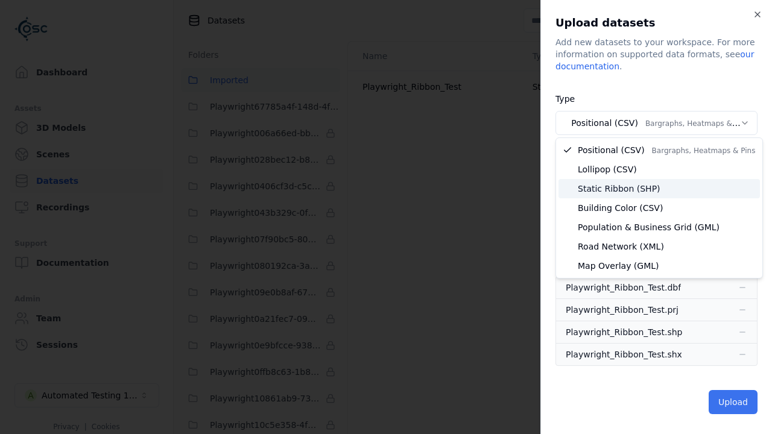 This screenshot has height=434, width=772. Describe the element at coordinates (619, 189) in the screenshot. I see `span: Static Ribbon (SHP)` at that location.